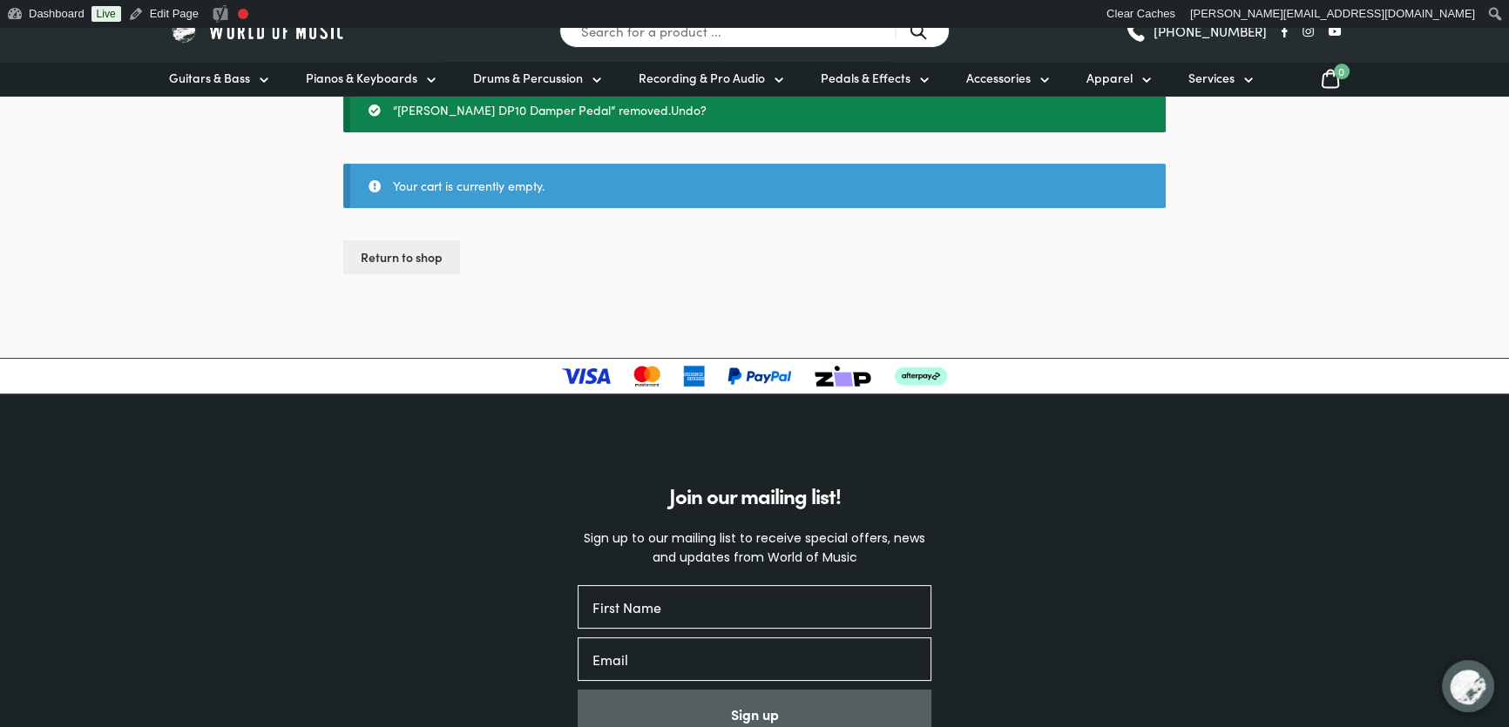  What do you see at coordinates (106, 14) in the screenshot?
I see `a: Live` at bounding box center [106, 14].